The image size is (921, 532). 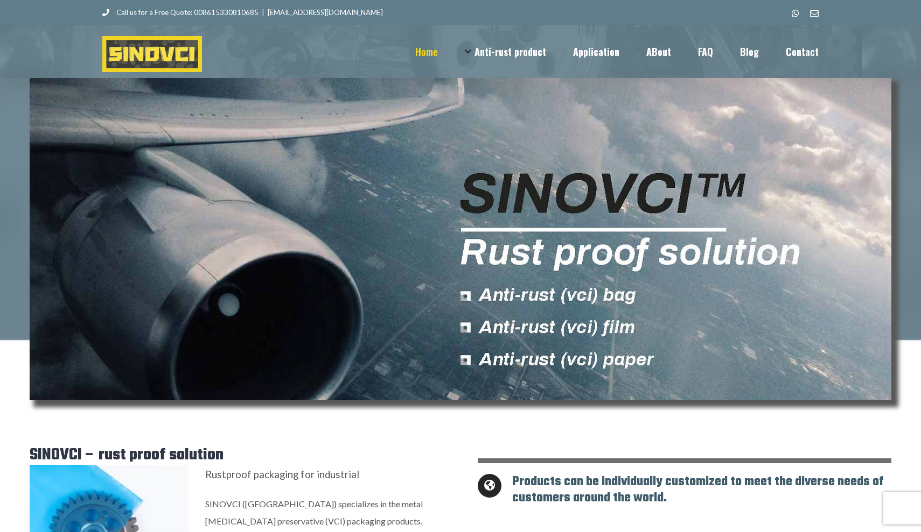 I want to click on span: Home, so click(x=426, y=52).